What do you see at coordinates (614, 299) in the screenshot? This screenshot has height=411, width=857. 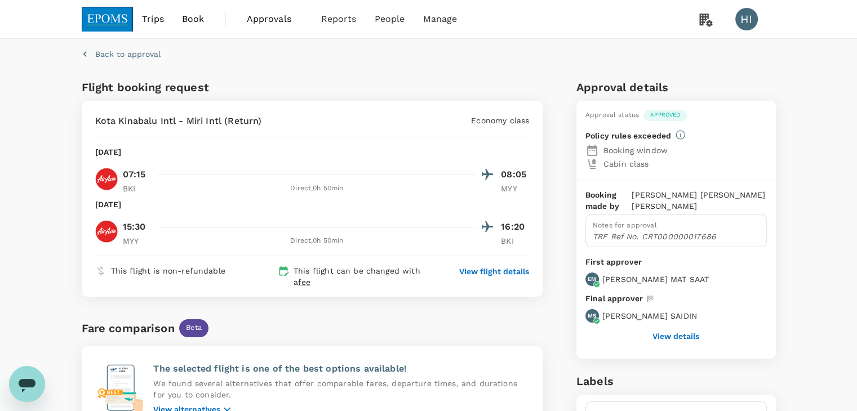 I see `p: Final approver` at bounding box center [614, 299].